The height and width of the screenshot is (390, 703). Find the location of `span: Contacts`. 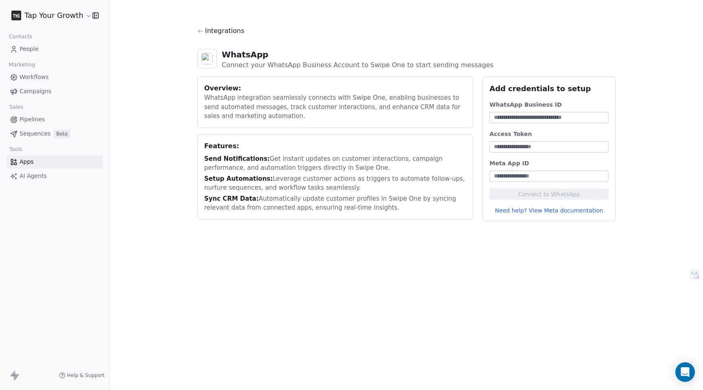

span: Contacts is located at coordinates (20, 37).